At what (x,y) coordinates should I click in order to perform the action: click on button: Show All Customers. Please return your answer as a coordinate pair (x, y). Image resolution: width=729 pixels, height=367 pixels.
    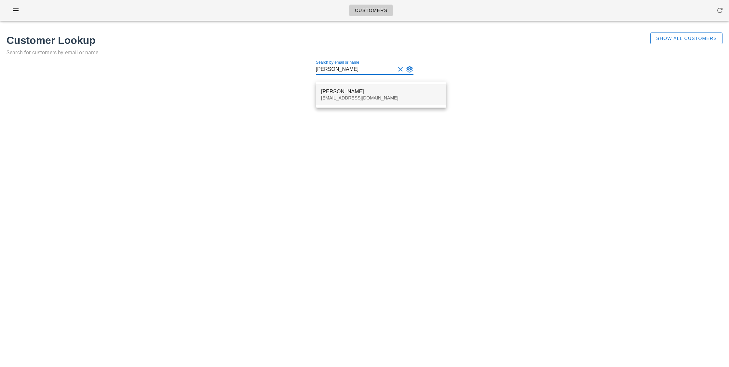
    Looking at the image, I should click on (687, 38).